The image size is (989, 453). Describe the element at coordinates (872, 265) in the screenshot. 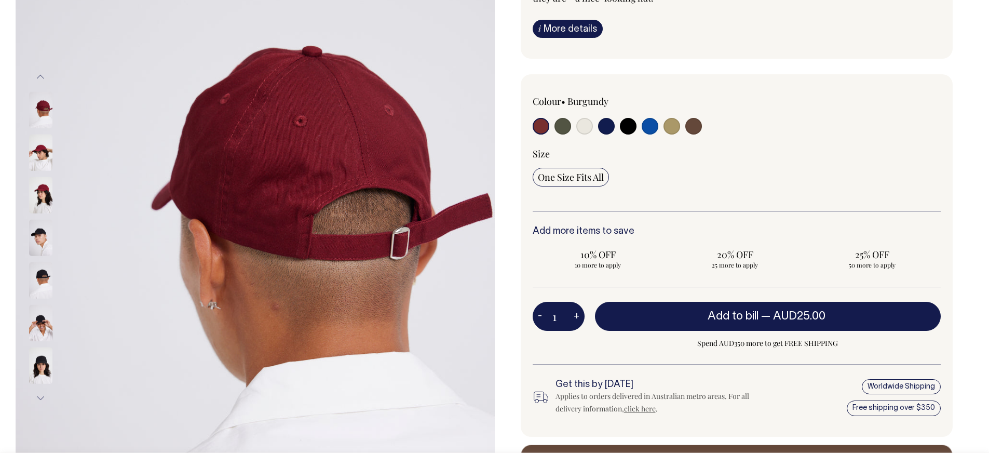

I see `span: 50 more to apply` at that location.